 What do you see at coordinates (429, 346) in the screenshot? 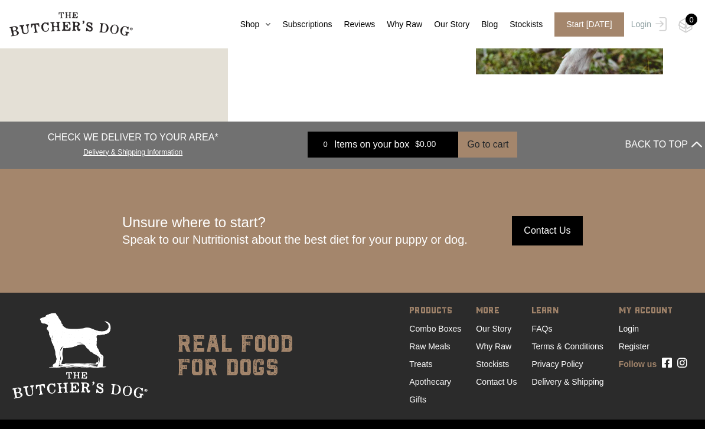
I see `a: Raw Meals` at bounding box center [429, 346].